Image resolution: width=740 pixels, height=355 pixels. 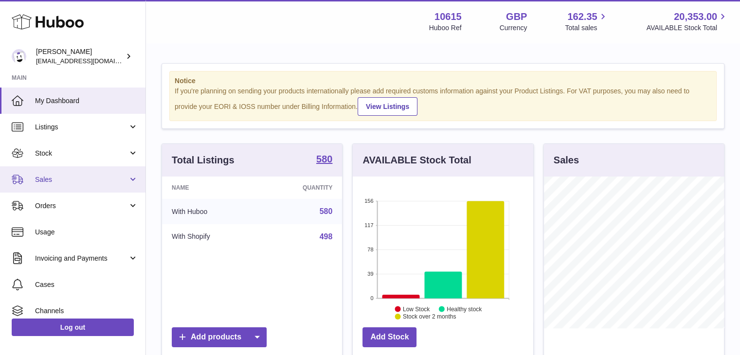 What do you see at coordinates (443, 81) in the screenshot?
I see `strong: Notice` at bounding box center [443, 81].